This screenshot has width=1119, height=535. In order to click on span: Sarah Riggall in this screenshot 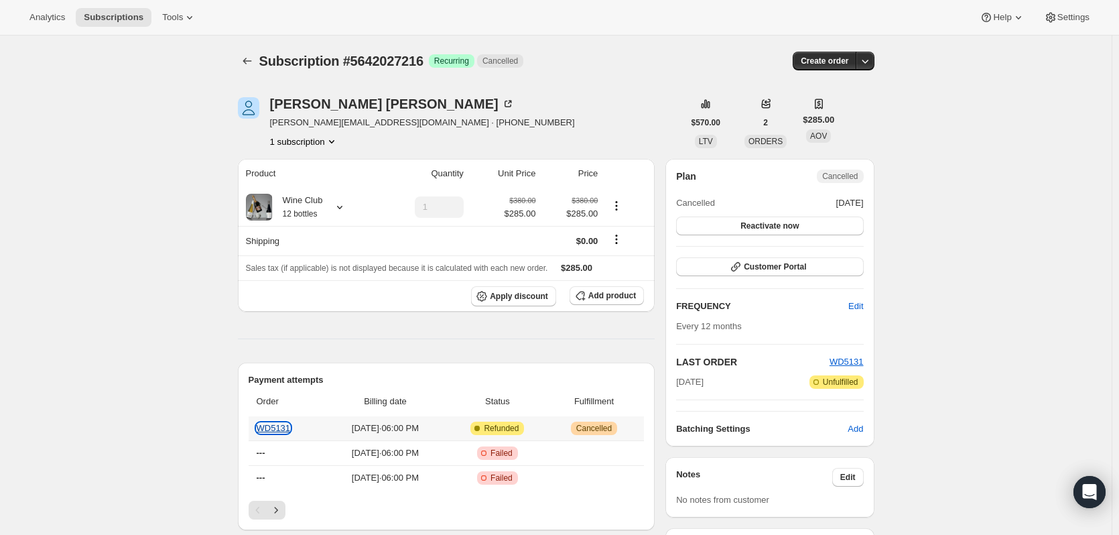, I will do `click(249, 108)`.